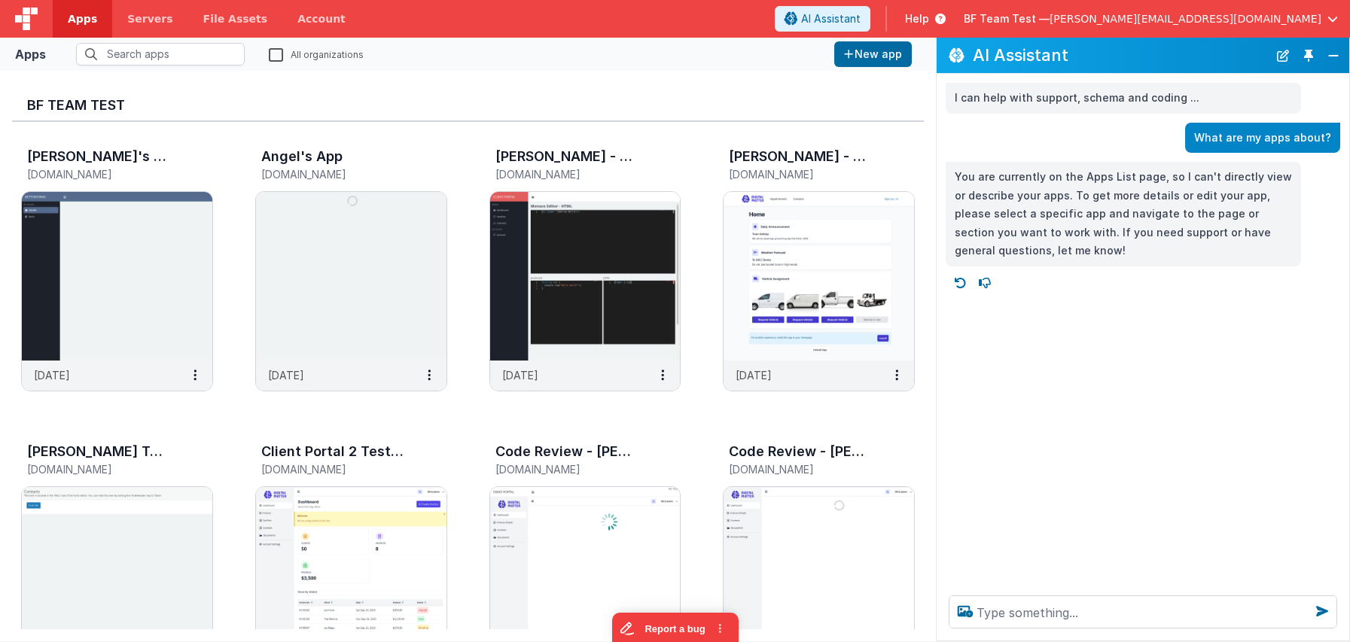 This screenshot has width=1350, height=642. Describe the element at coordinates (917, 19) in the screenshot. I see `span: Help` at that location.